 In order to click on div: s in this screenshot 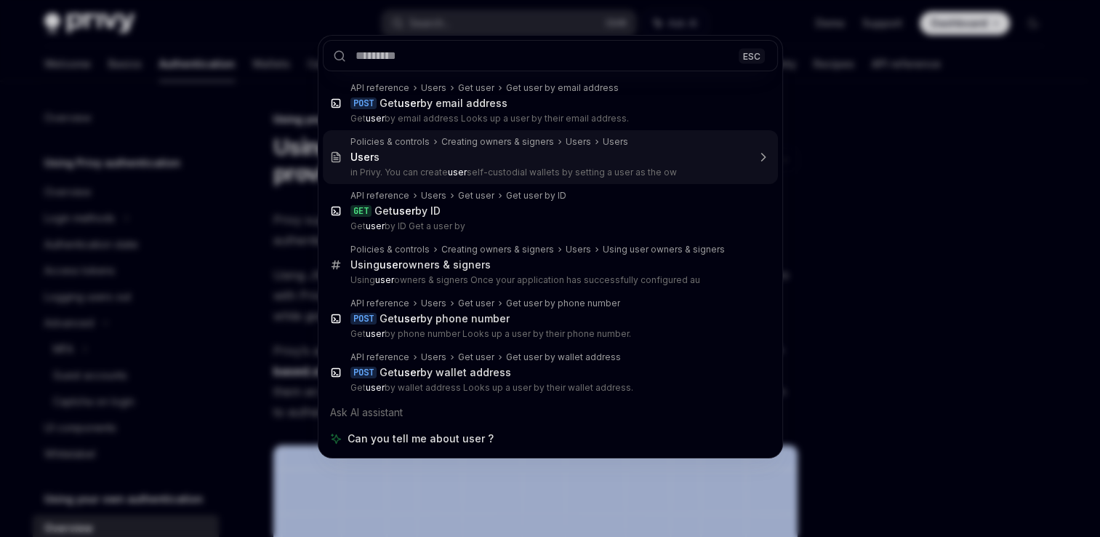, I will do `click(365, 157)`.